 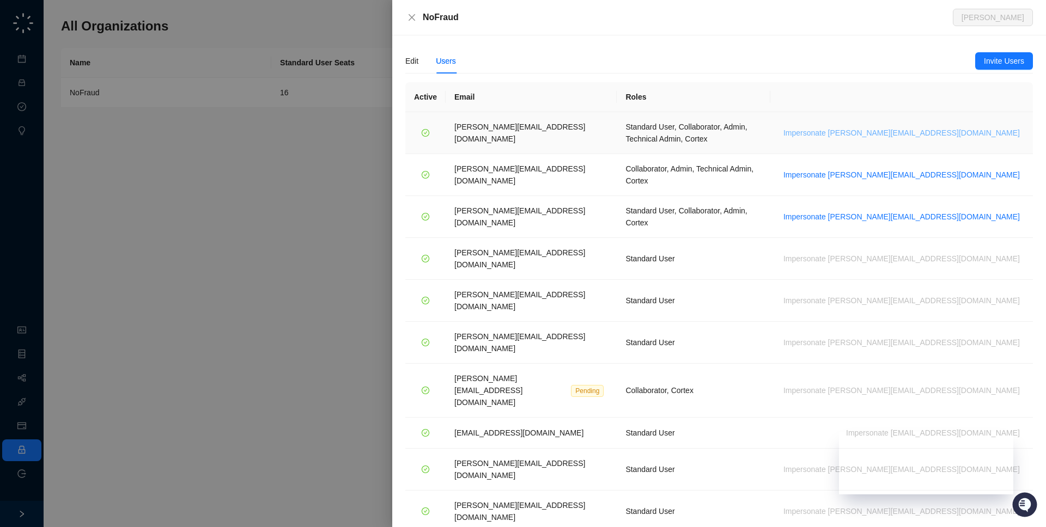 What do you see at coordinates (446, 61) in the screenshot?
I see `div: Users` at bounding box center [446, 61].